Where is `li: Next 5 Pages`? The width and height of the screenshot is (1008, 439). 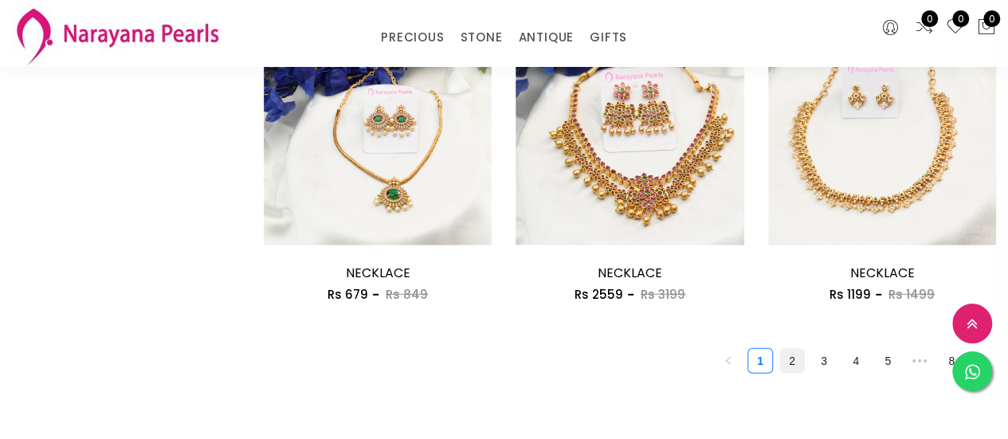
li: Next 5 Pages is located at coordinates (919, 361).